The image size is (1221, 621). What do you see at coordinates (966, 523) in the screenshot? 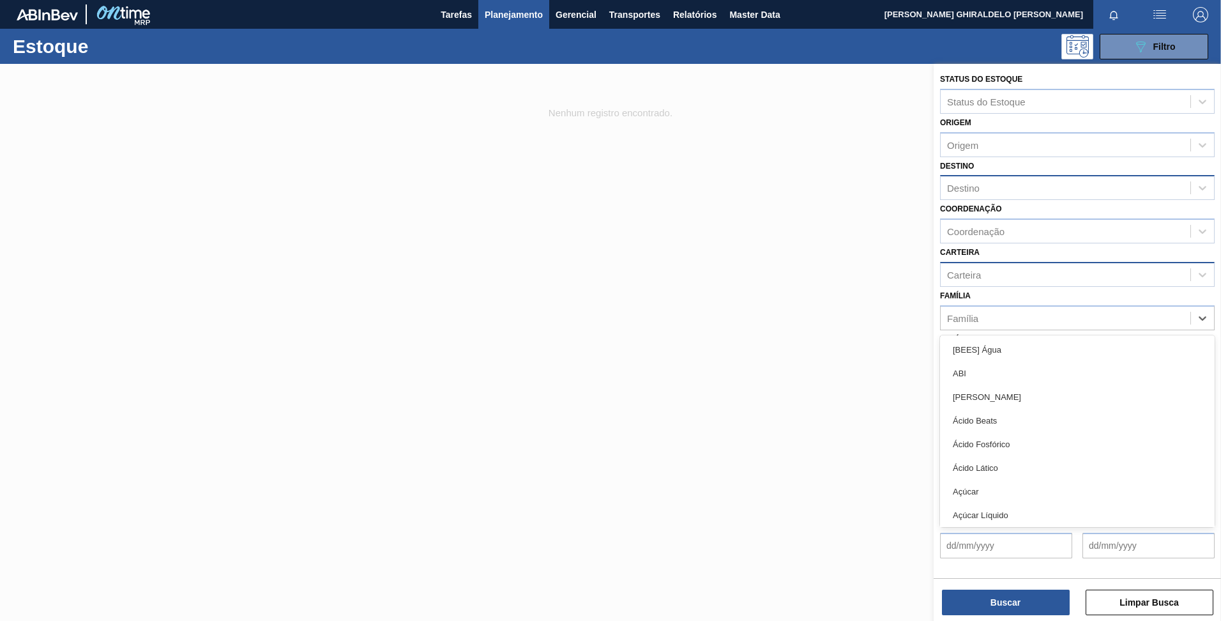
I see `label: Data out de` at bounding box center [966, 523].